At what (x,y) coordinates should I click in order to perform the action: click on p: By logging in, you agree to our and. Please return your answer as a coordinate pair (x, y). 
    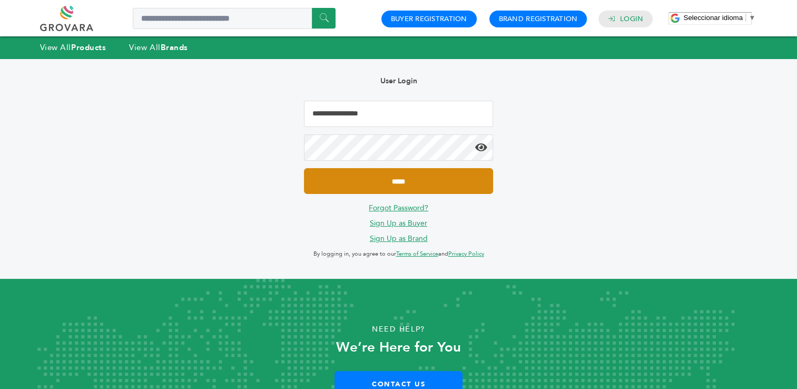
    Looking at the image, I should click on (398, 254).